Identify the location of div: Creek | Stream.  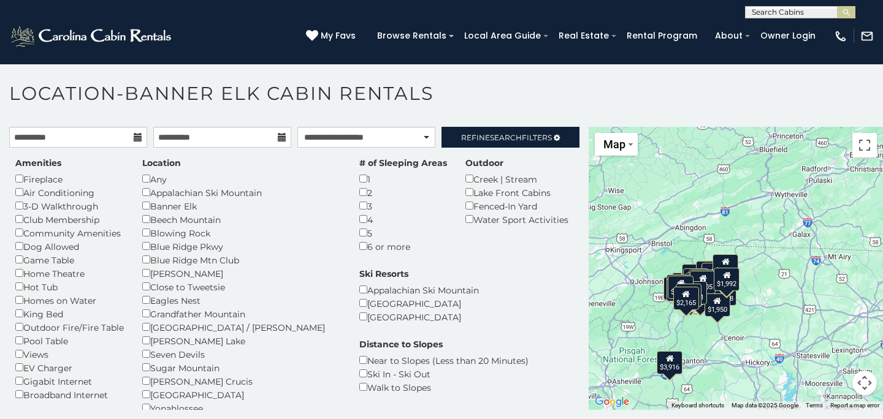
(517, 179).